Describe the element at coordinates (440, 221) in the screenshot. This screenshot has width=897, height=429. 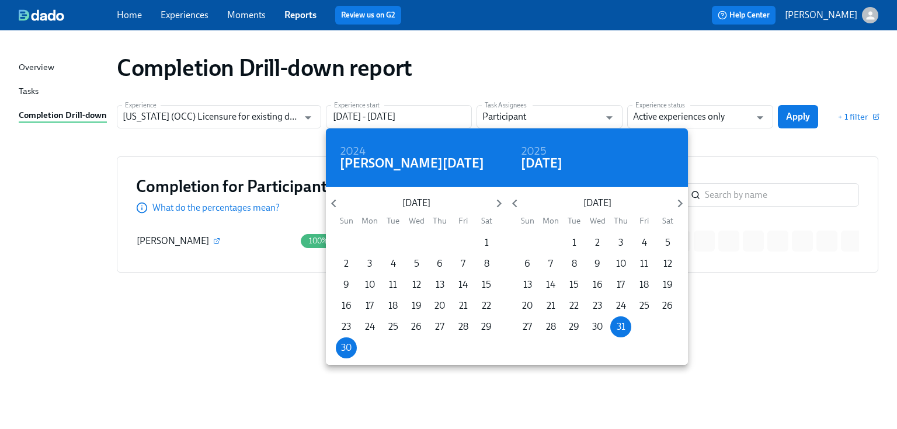
I see `span: Thu` at that location.